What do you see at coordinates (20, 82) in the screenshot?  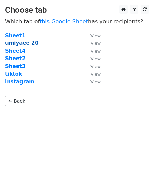 I see `strong: instagram` at bounding box center [20, 82].